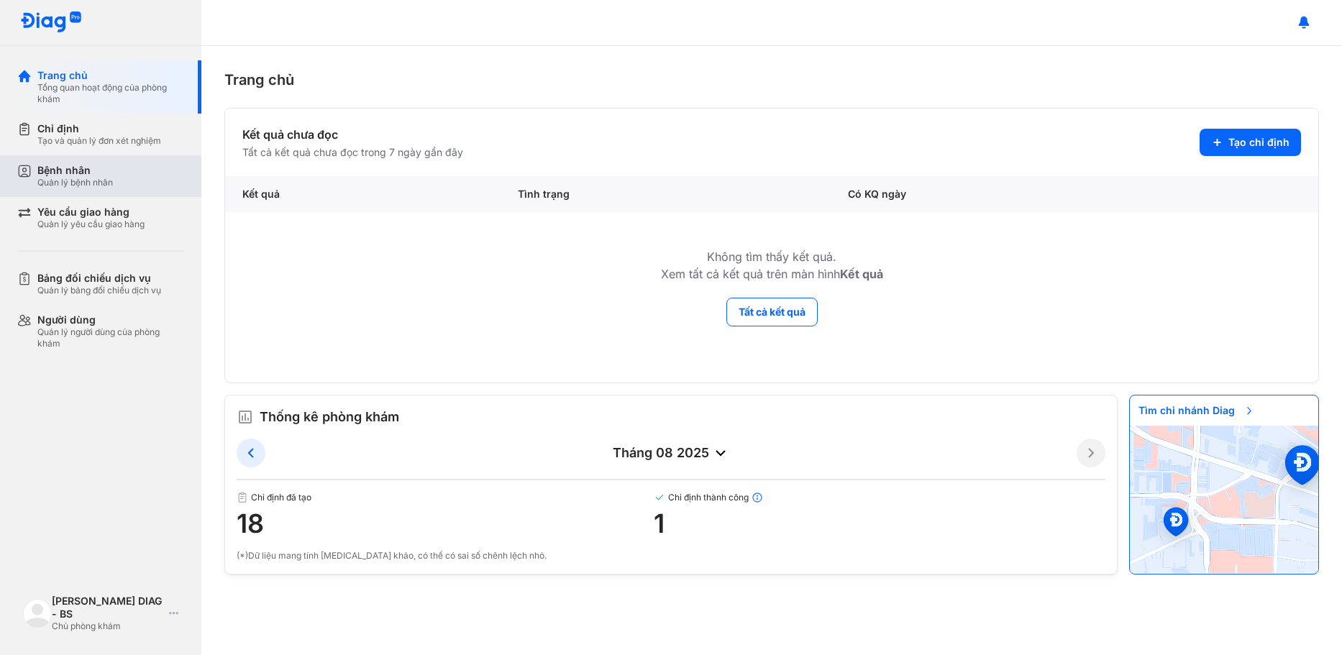 This screenshot has height=655, width=1342. Describe the element at coordinates (91, 224) in the screenshot. I see `div: Quản lý yêu cầu giao hàng` at that location.